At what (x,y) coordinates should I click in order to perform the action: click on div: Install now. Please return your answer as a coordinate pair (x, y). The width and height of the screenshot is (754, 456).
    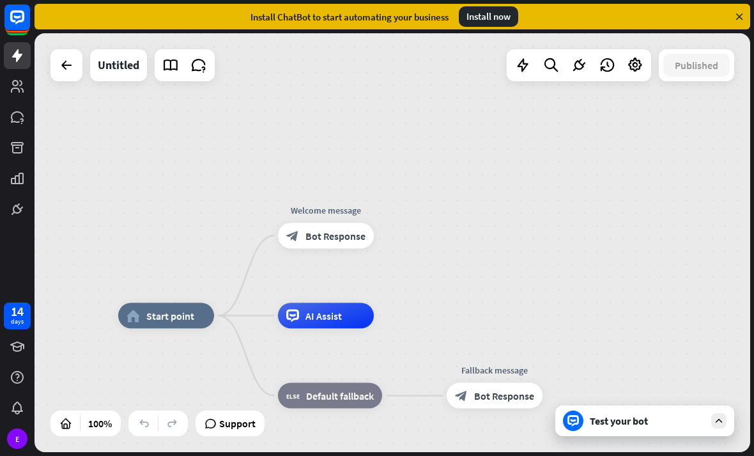
    Looking at the image, I should click on (488, 17).